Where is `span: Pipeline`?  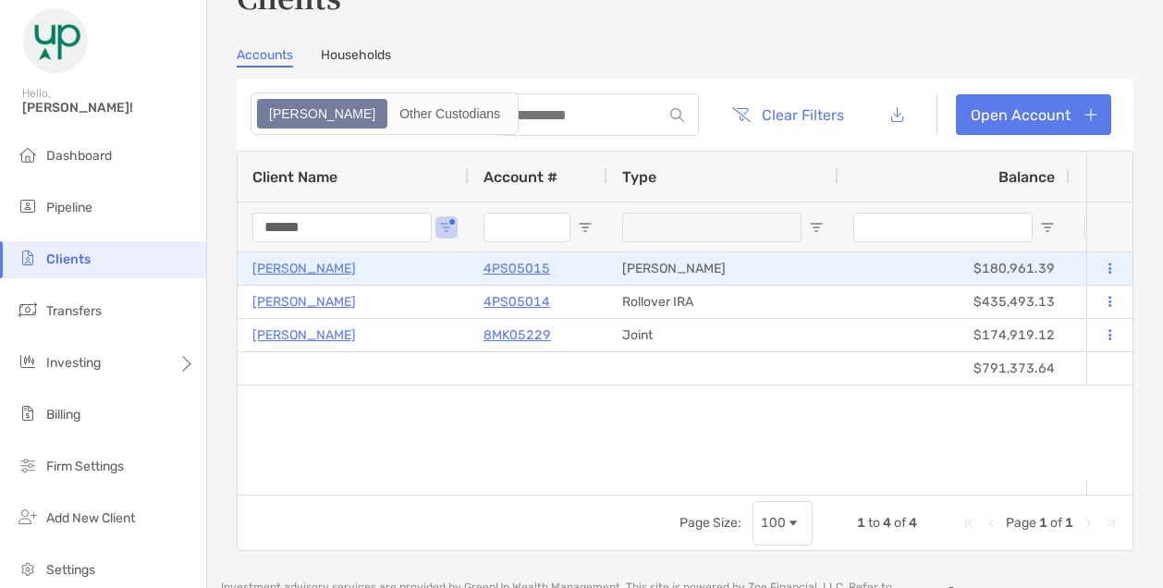
span: Pipeline is located at coordinates (69, 207).